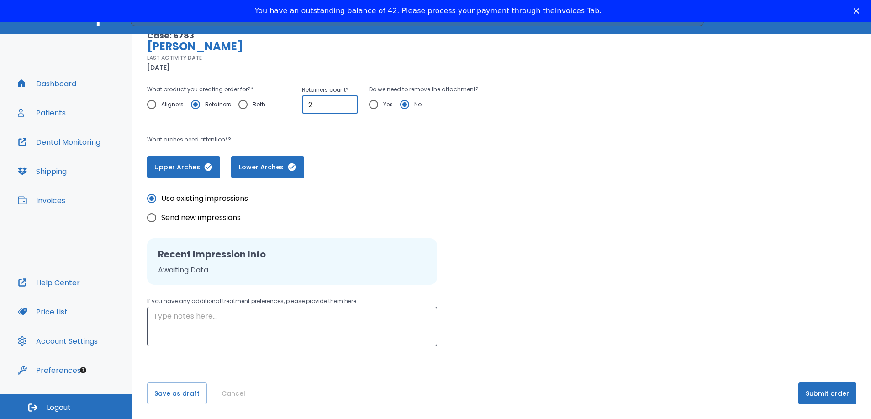 The width and height of the screenshot is (871, 419). What do you see at coordinates (58, 408) in the screenshot?
I see `span: Logout` at bounding box center [58, 408].